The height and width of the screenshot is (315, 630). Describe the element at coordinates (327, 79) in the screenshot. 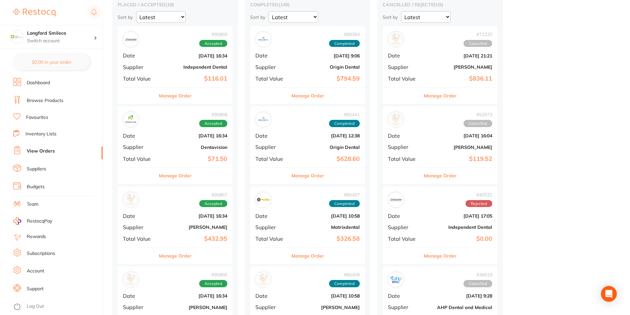

I see `b: $794.59` at that location.